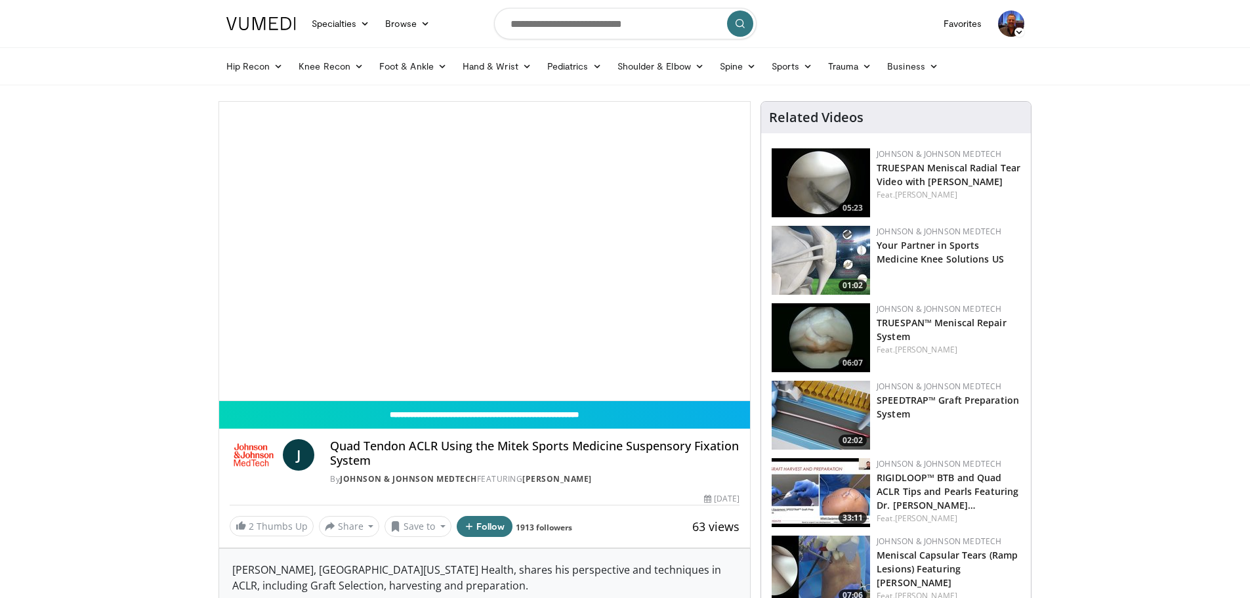 The image size is (1250, 598). What do you see at coordinates (535, 479) in the screenshot?
I see `div: By FEATURING` at bounding box center [535, 479].